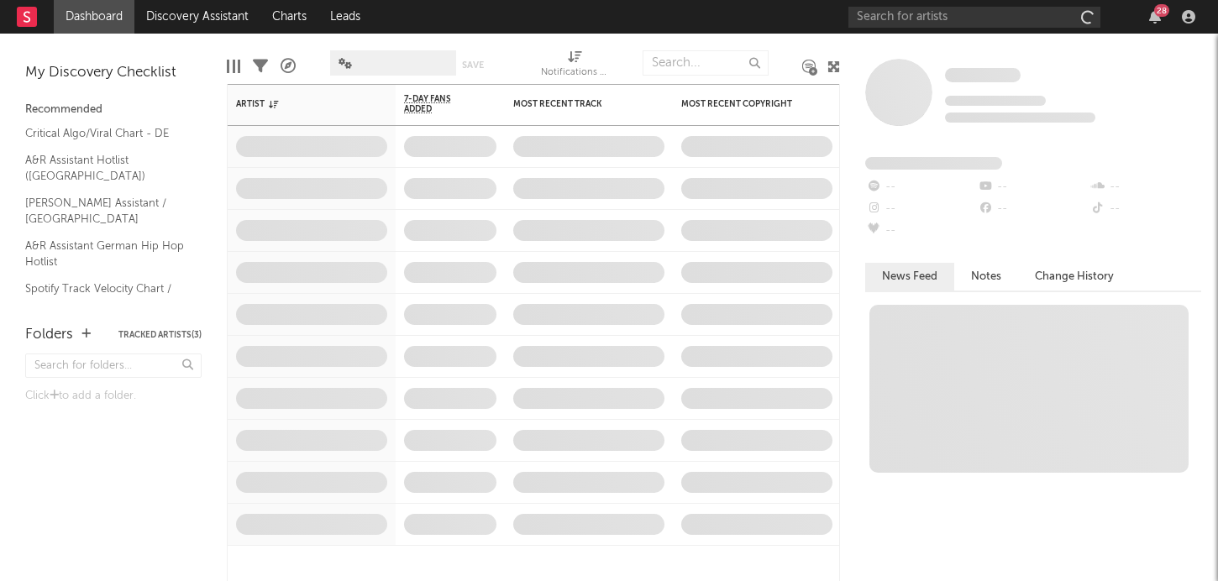  Describe the element at coordinates (113, 365) in the screenshot. I see `input: Search for folders...` at that location.